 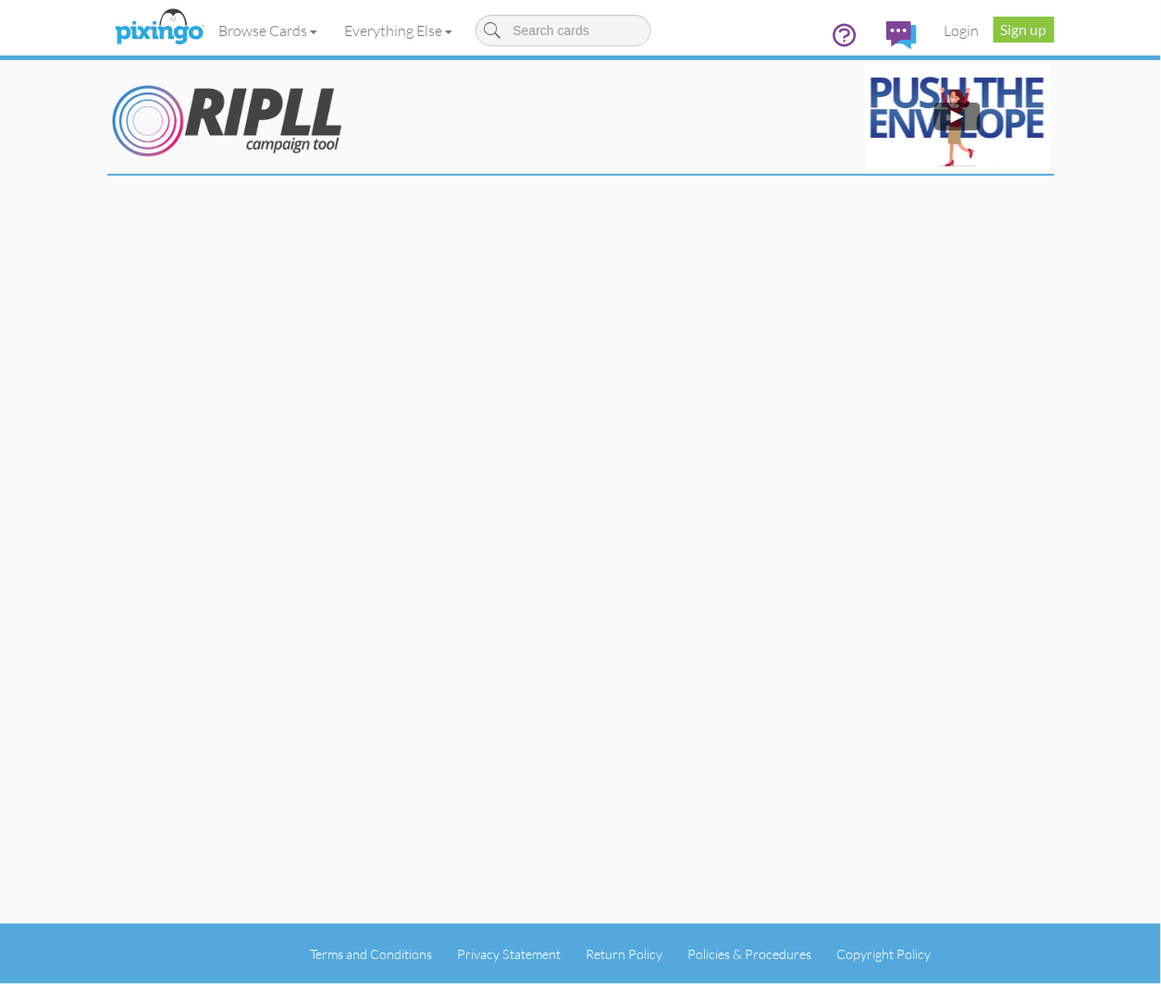 I want to click on img: maxresdefault.jpg, so click(x=957, y=117).